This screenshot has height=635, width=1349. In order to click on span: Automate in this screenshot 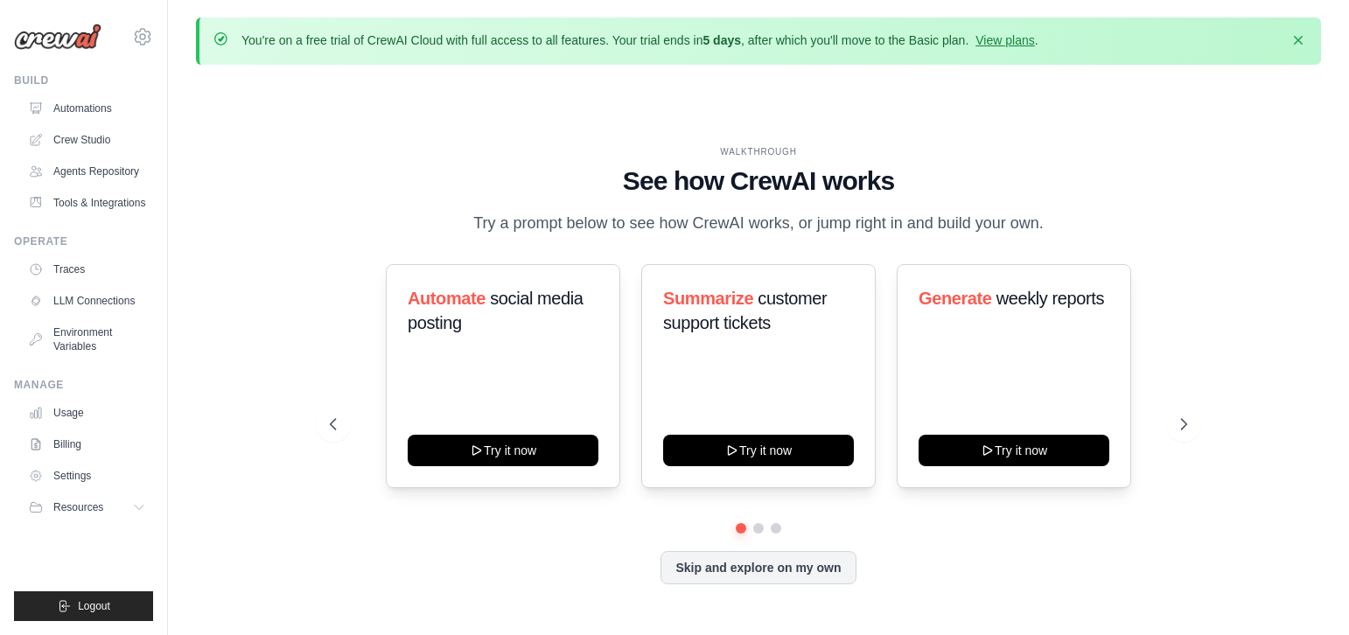, I will do `click(446, 298)`.